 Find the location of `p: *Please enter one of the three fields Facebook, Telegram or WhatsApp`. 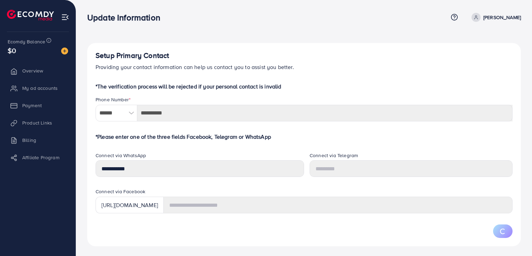

p: *Please enter one of the three fields Facebook, Telegram or WhatsApp is located at coordinates (304, 137).